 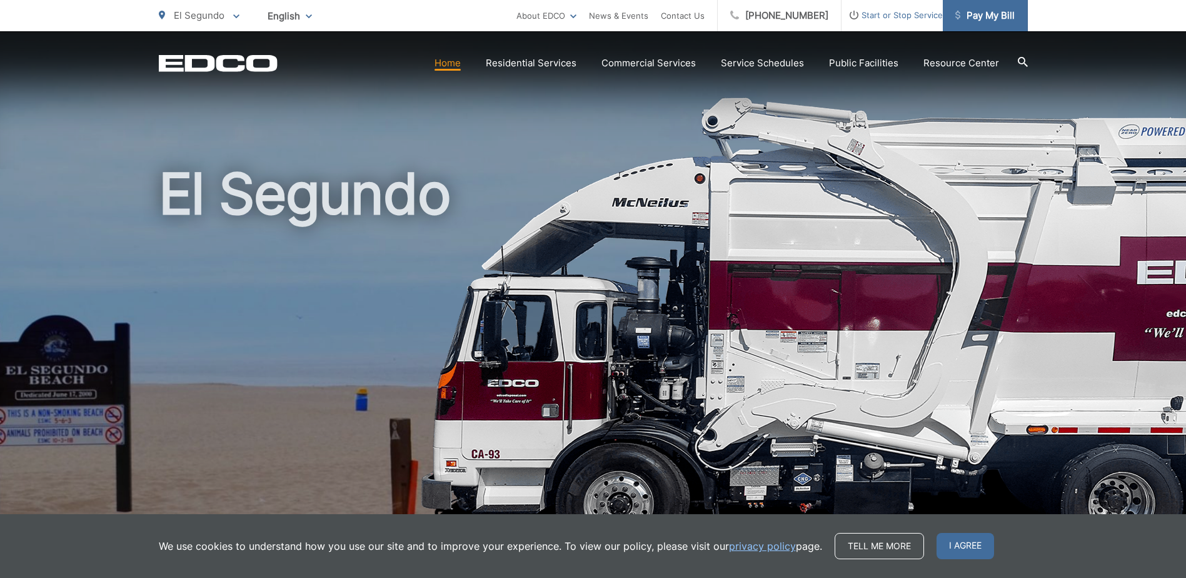 I want to click on span: I agree, so click(x=966, y=546).